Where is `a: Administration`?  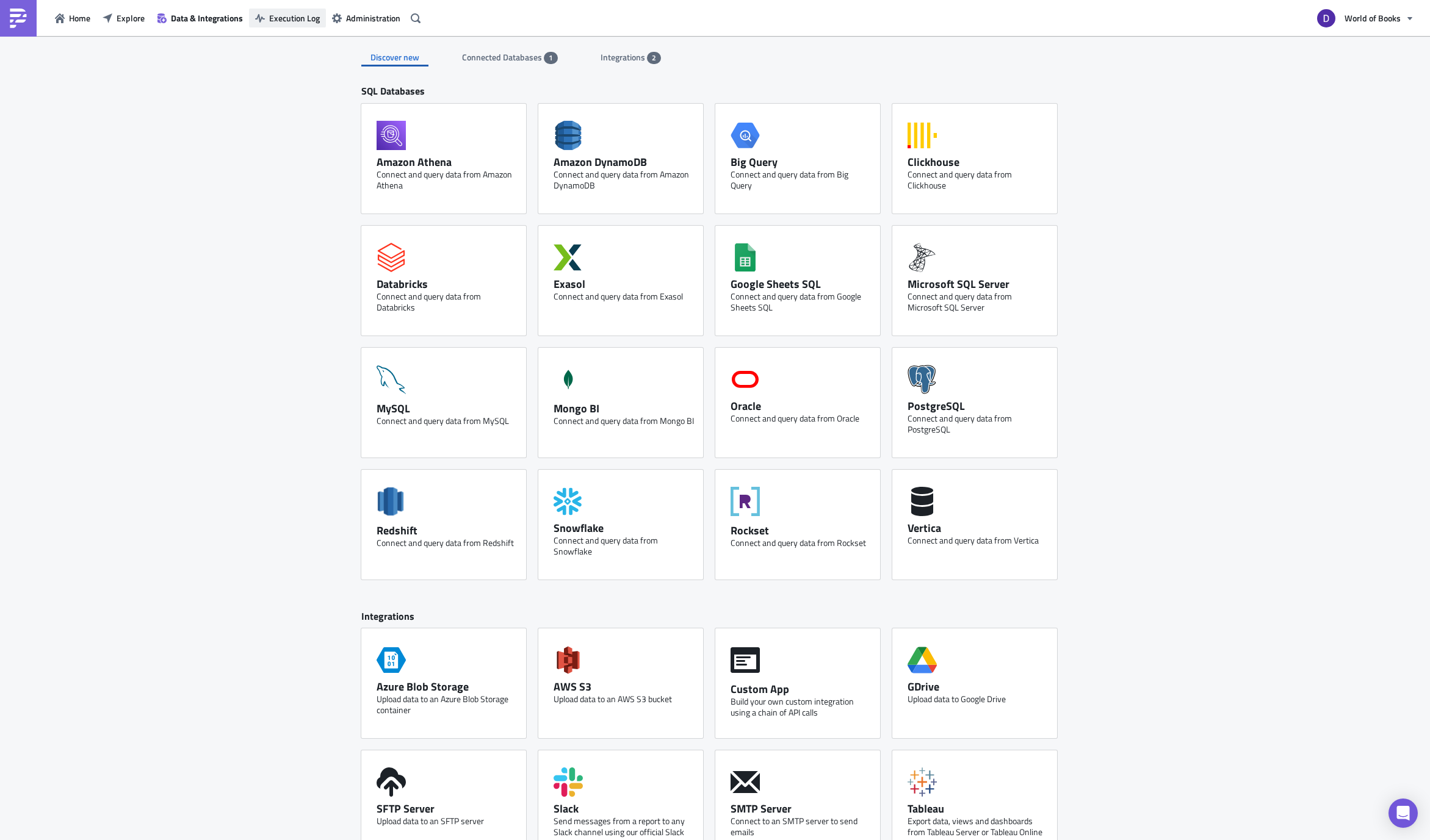 a: Administration is located at coordinates (367, 18).